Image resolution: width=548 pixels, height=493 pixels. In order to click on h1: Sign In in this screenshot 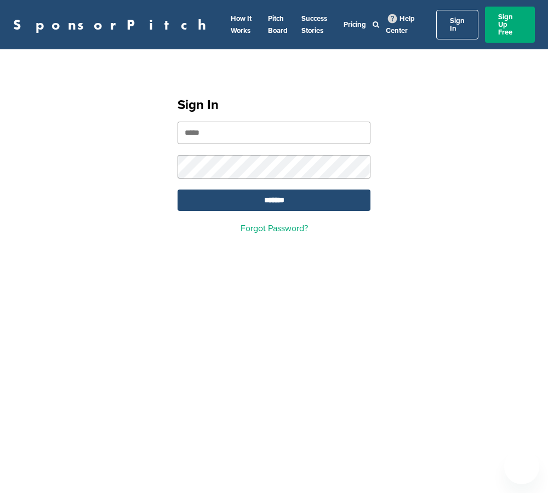, I will do `click(274, 105)`.